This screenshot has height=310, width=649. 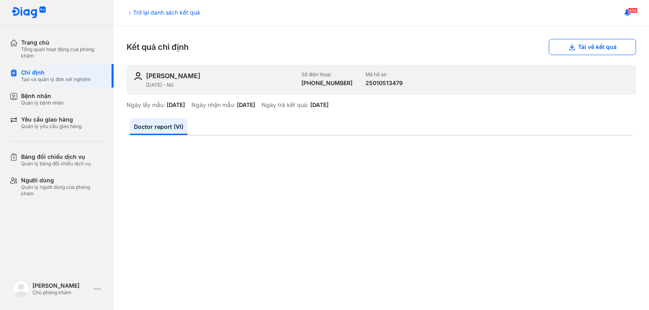 I want to click on div: Chủ phòng khám, so click(x=62, y=293).